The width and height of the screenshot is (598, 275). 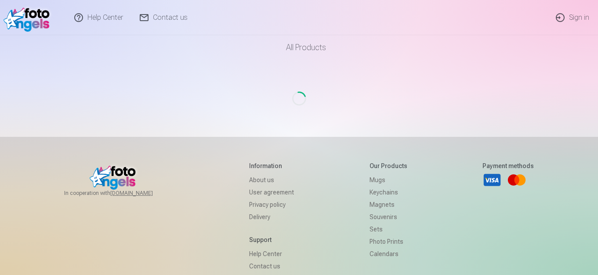 I want to click on a: All products, so click(x=299, y=47).